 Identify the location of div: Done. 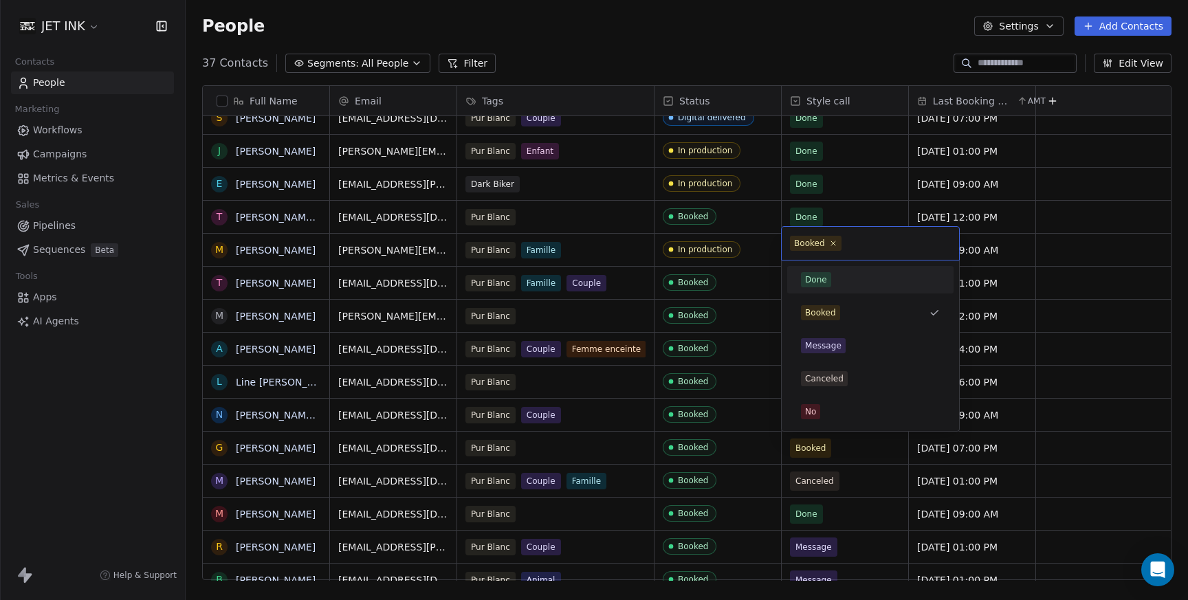
(816, 280).